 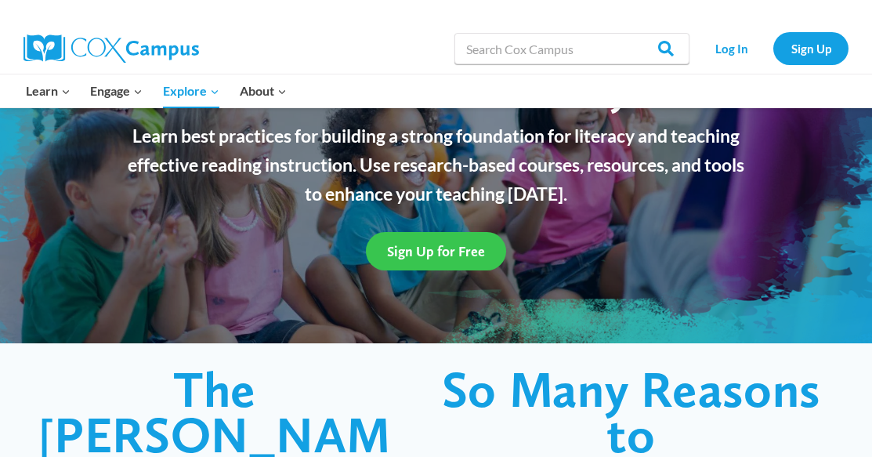 I want to click on a: Sign Up, so click(x=811, y=48).